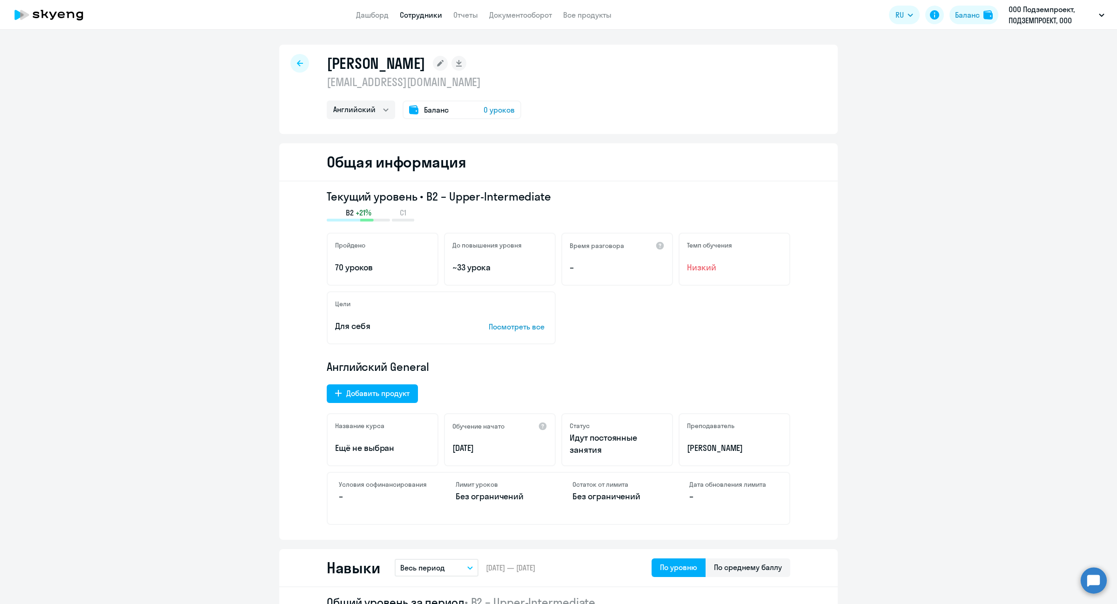 The width and height of the screenshot is (1117, 604). What do you see at coordinates (403, 213) in the screenshot?
I see `span: C1` at bounding box center [403, 213].